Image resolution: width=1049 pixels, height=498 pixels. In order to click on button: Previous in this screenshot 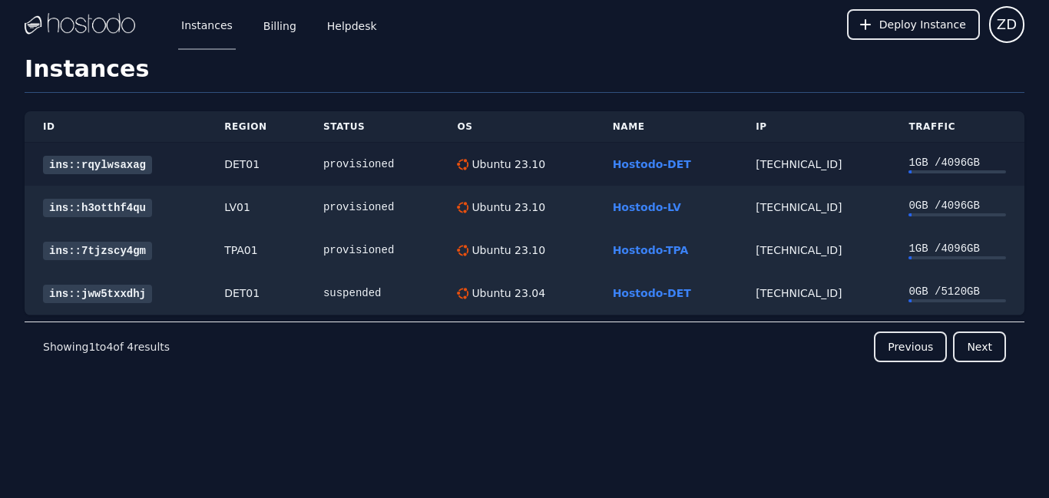, I will do `click(910, 347)`.